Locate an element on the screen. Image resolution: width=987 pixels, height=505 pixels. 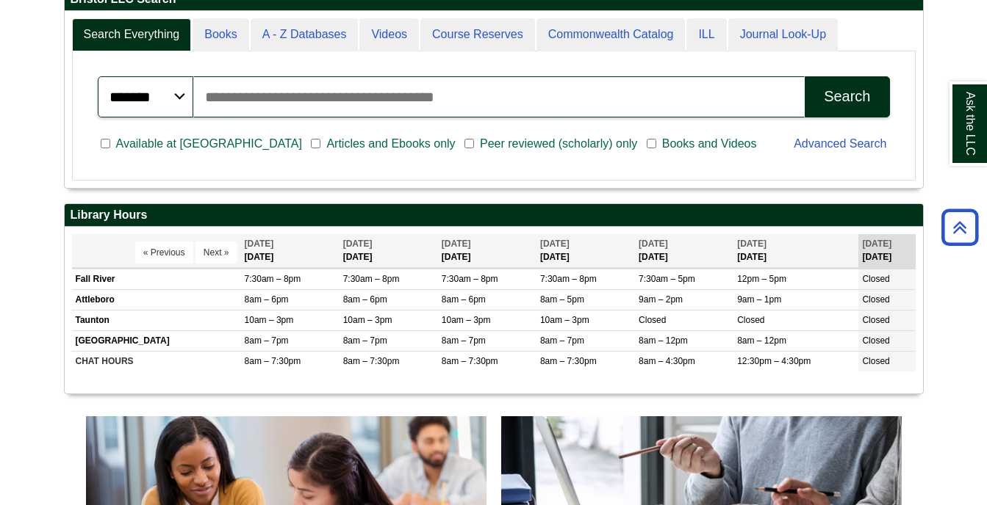
a: Search Everything is located at coordinates (131, 35).